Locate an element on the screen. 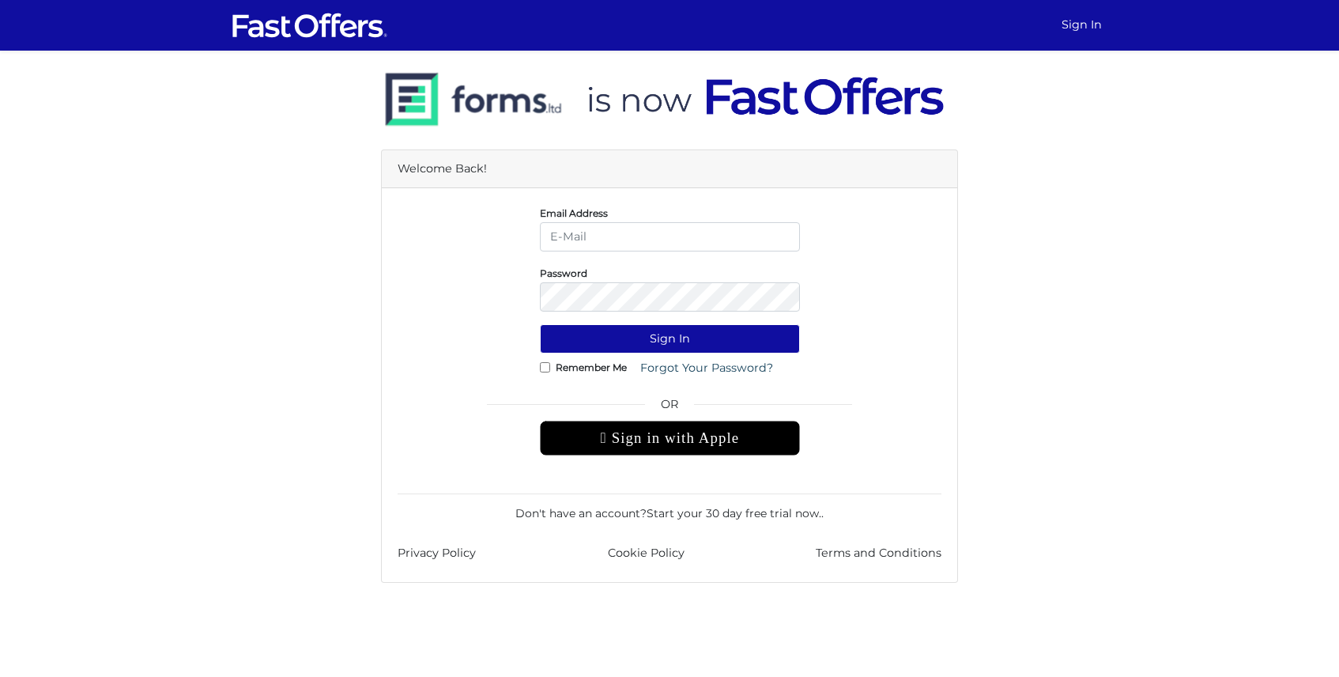  span: OR is located at coordinates (670, 408).